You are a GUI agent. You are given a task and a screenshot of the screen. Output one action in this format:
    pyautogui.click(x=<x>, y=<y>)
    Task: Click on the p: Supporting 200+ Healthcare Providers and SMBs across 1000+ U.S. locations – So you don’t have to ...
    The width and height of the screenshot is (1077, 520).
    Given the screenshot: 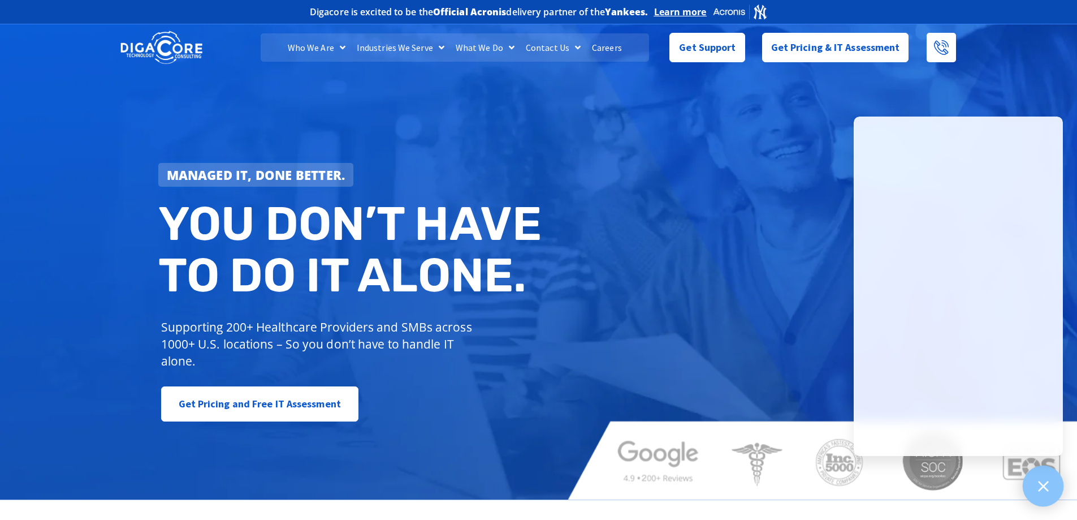 What is the action you would take?
    pyautogui.click(x=319, y=344)
    